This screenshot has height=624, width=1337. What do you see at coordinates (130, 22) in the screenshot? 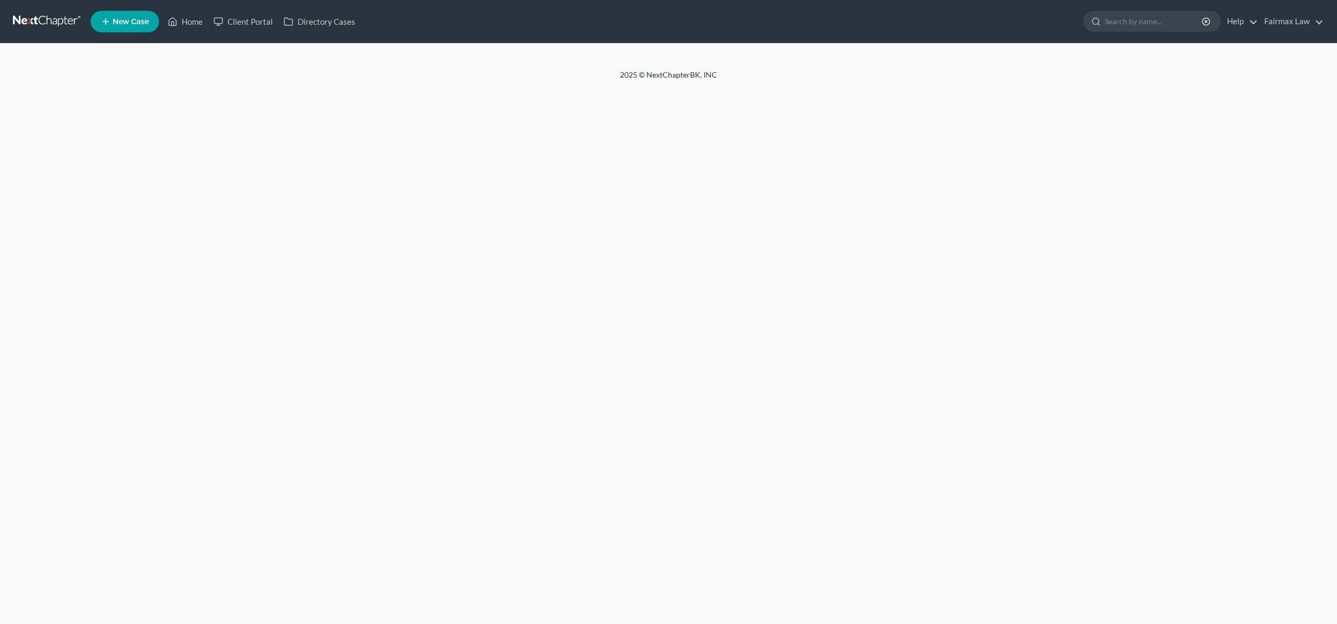
I see `span: New Case` at bounding box center [130, 22].